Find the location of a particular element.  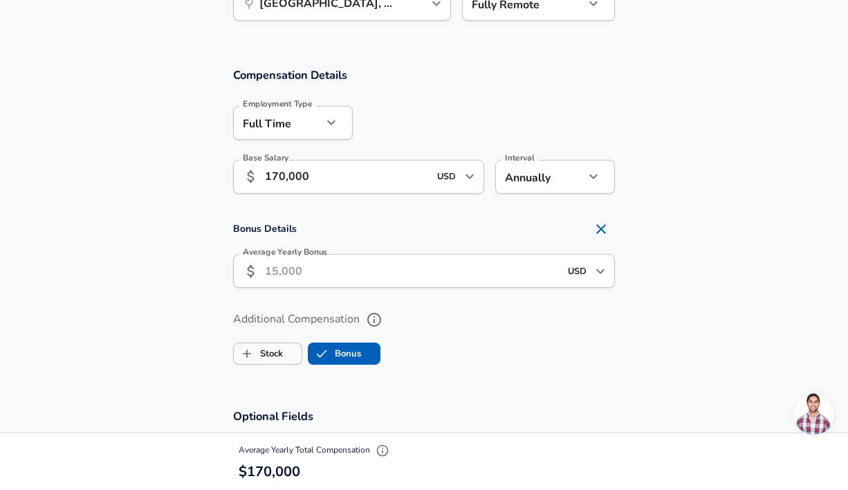

h3: Optional Fields is located at coordinates (424, 416).